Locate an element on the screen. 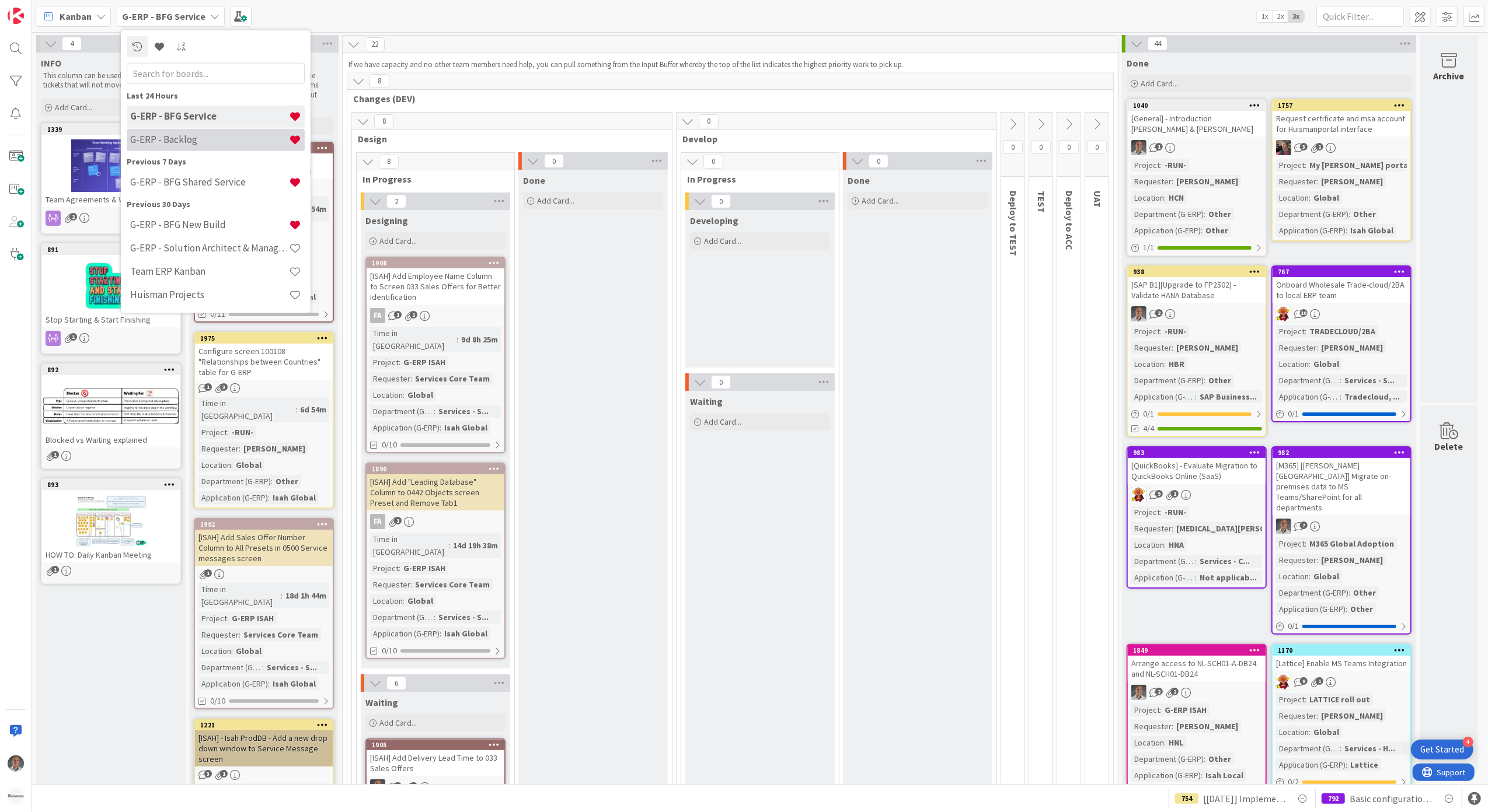 The width and height of the screenshot is (1488, 812). div: Last 24 Hours is located at coordinates (215, 95).